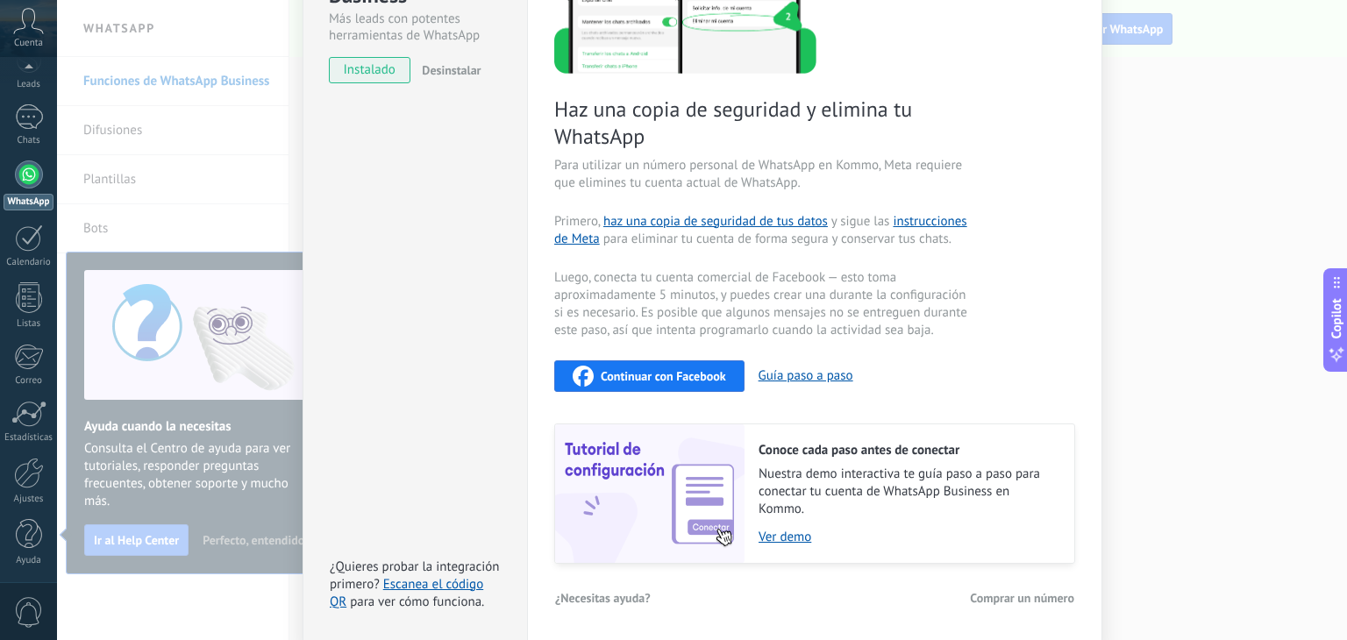 The height and width of the screenshot is (640, 1347). What do you see at coordinates (763, 304) in the screenshot?
I see `span: Luego, conecta tu cuenta comercial de Facebook — esto toma aproximadamente 5 minutos, y puedes cr...` at bounding box center [763, 304].